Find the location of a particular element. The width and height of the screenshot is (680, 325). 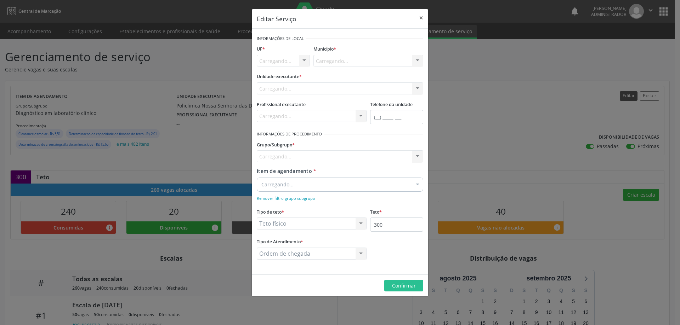

small: Informações de Procedimento is located at coordinates (289, 134).